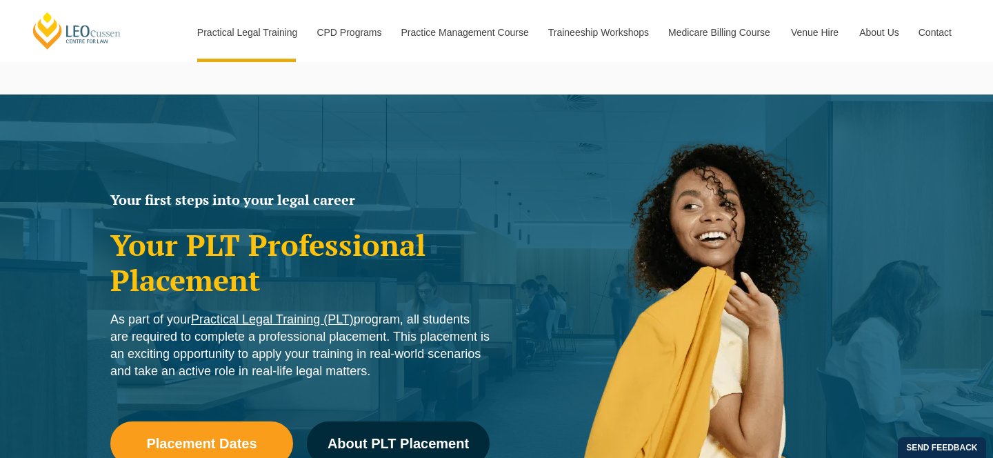 This screenshot has width=993, height=458. Describe the element at coordinates (398, 444) in the screenshot. I see `span: About PLT Placement` at that location.